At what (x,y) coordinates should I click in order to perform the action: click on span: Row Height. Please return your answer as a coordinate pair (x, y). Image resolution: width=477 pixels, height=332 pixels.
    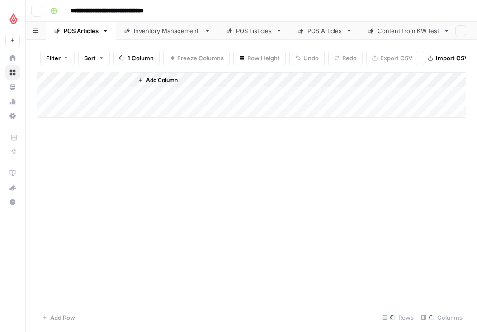
    Looking at the image, I should click on (264, 58).